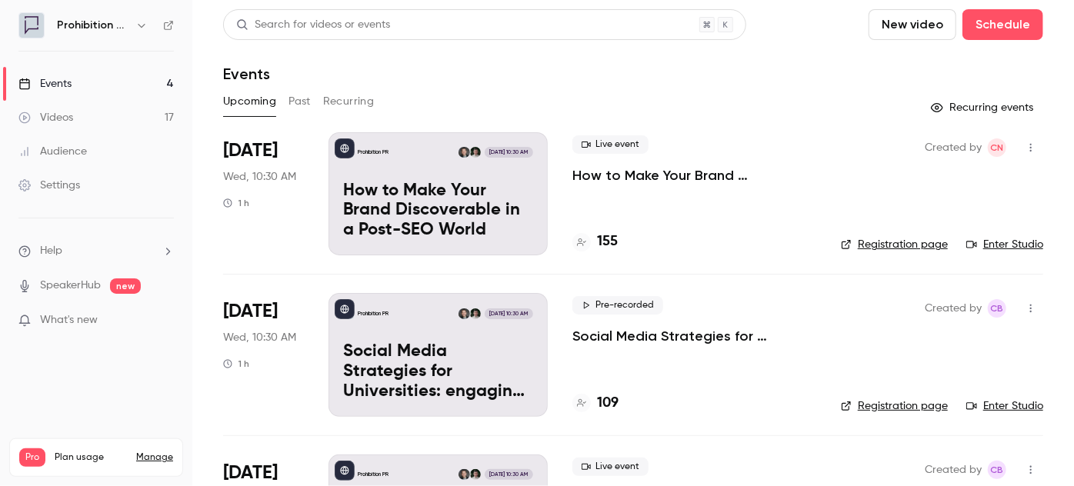  What do you see at coordinates (155, 458) in the screenshot?
I see `a: Manage` at bounding box center [155, 458].